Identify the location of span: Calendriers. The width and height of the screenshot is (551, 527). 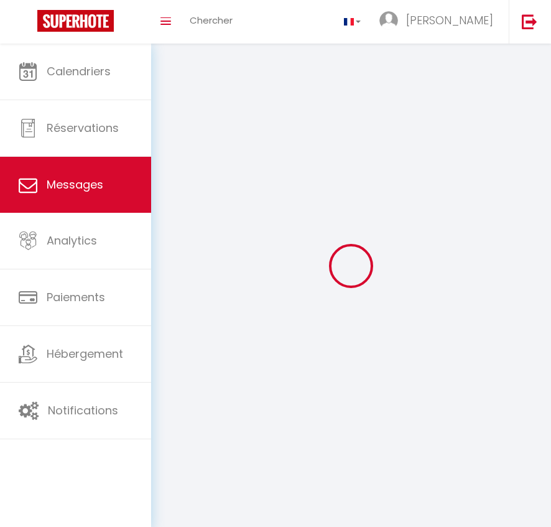
(78, 71).